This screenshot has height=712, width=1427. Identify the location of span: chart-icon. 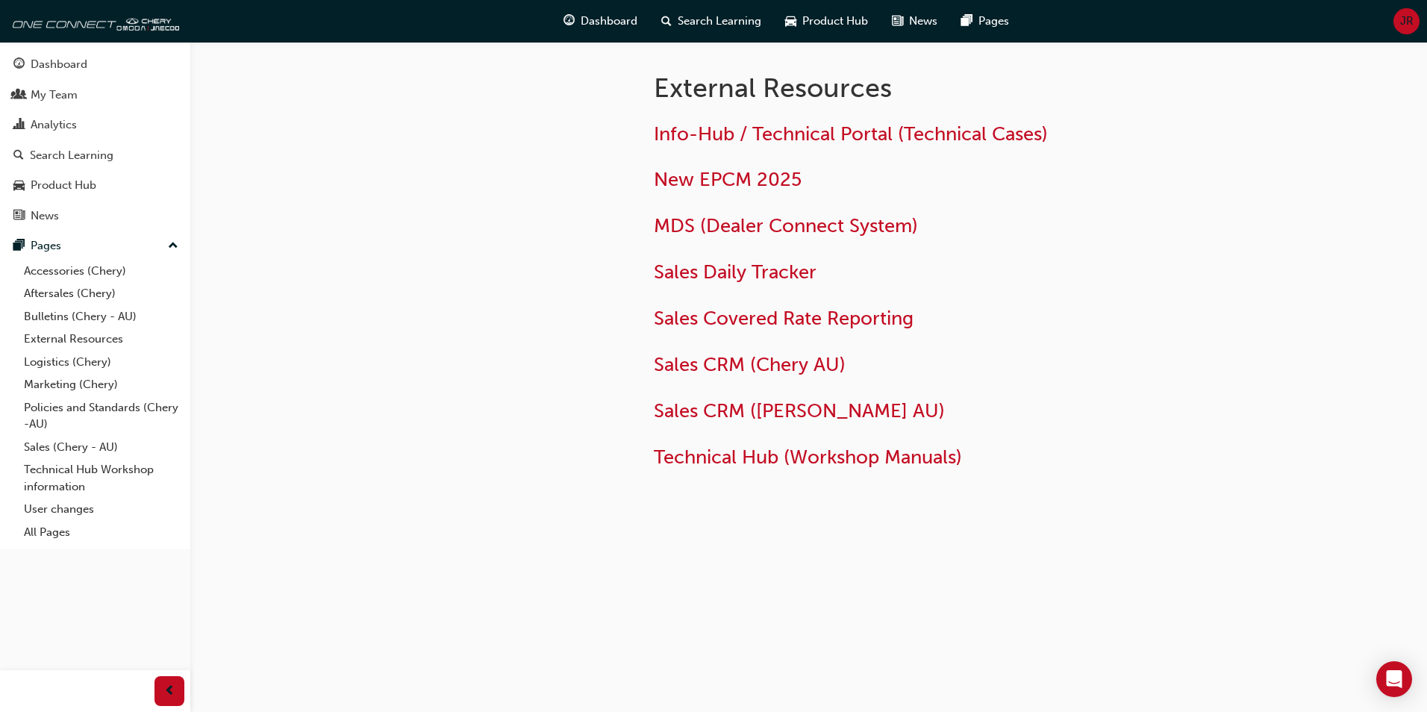
(19, 125).